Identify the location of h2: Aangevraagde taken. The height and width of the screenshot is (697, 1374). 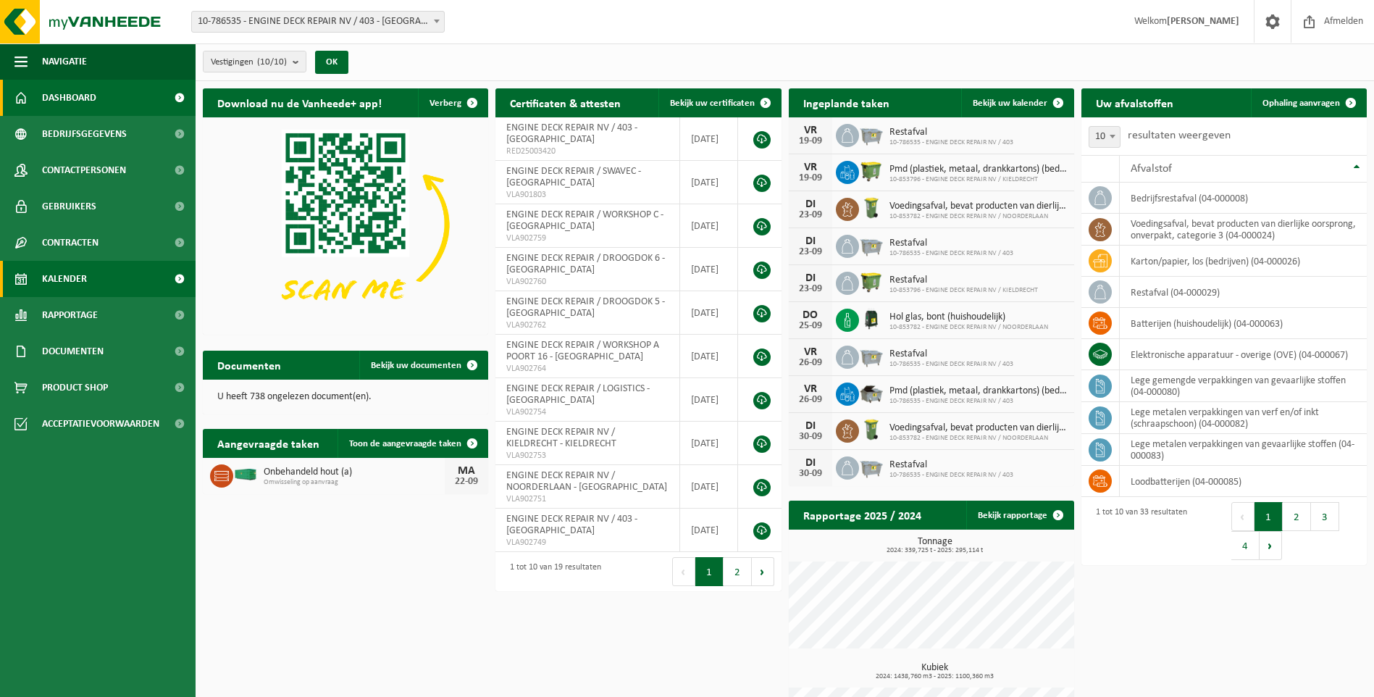
(268, 442).